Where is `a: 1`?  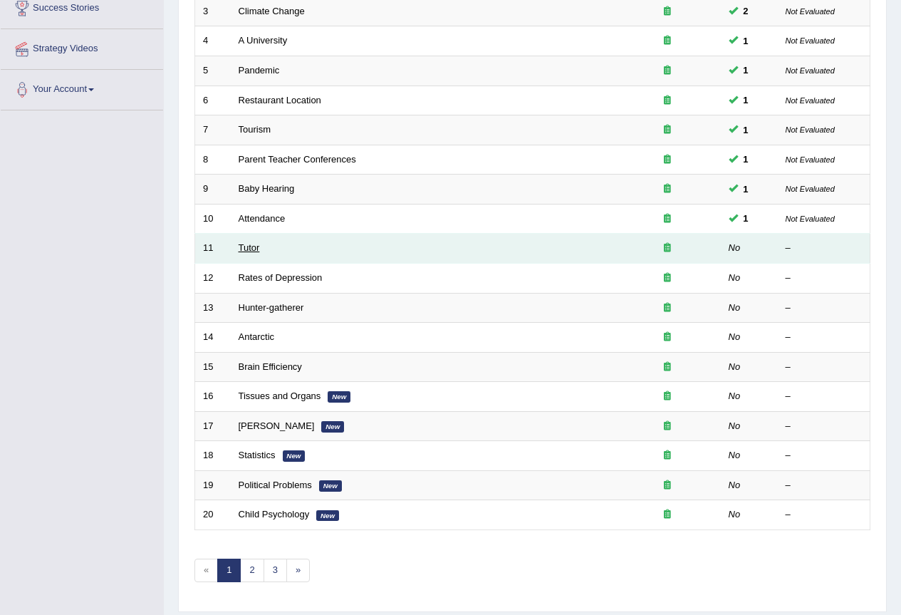 a: 1 is located at coordinates (229, 570).